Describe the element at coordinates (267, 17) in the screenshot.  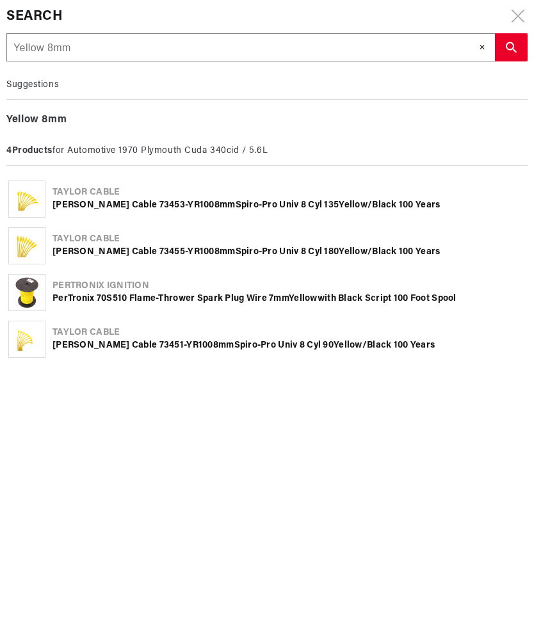
I see `div: Search` at that location.